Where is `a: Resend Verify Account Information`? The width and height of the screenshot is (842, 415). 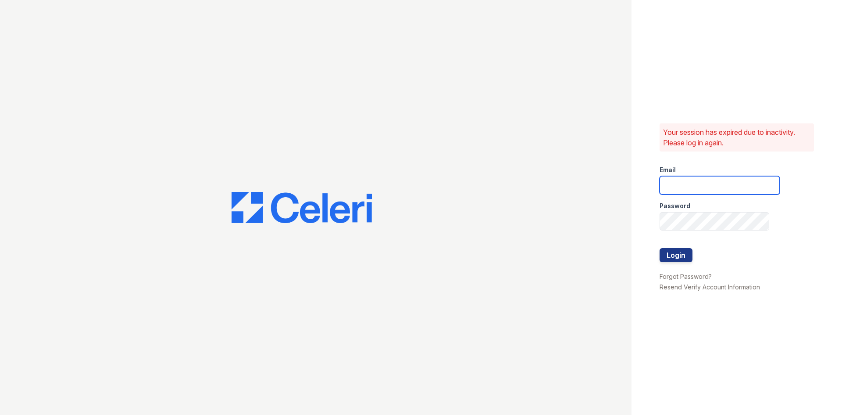
a: Resend Verify Account Information is located at coordinates (710, 286).